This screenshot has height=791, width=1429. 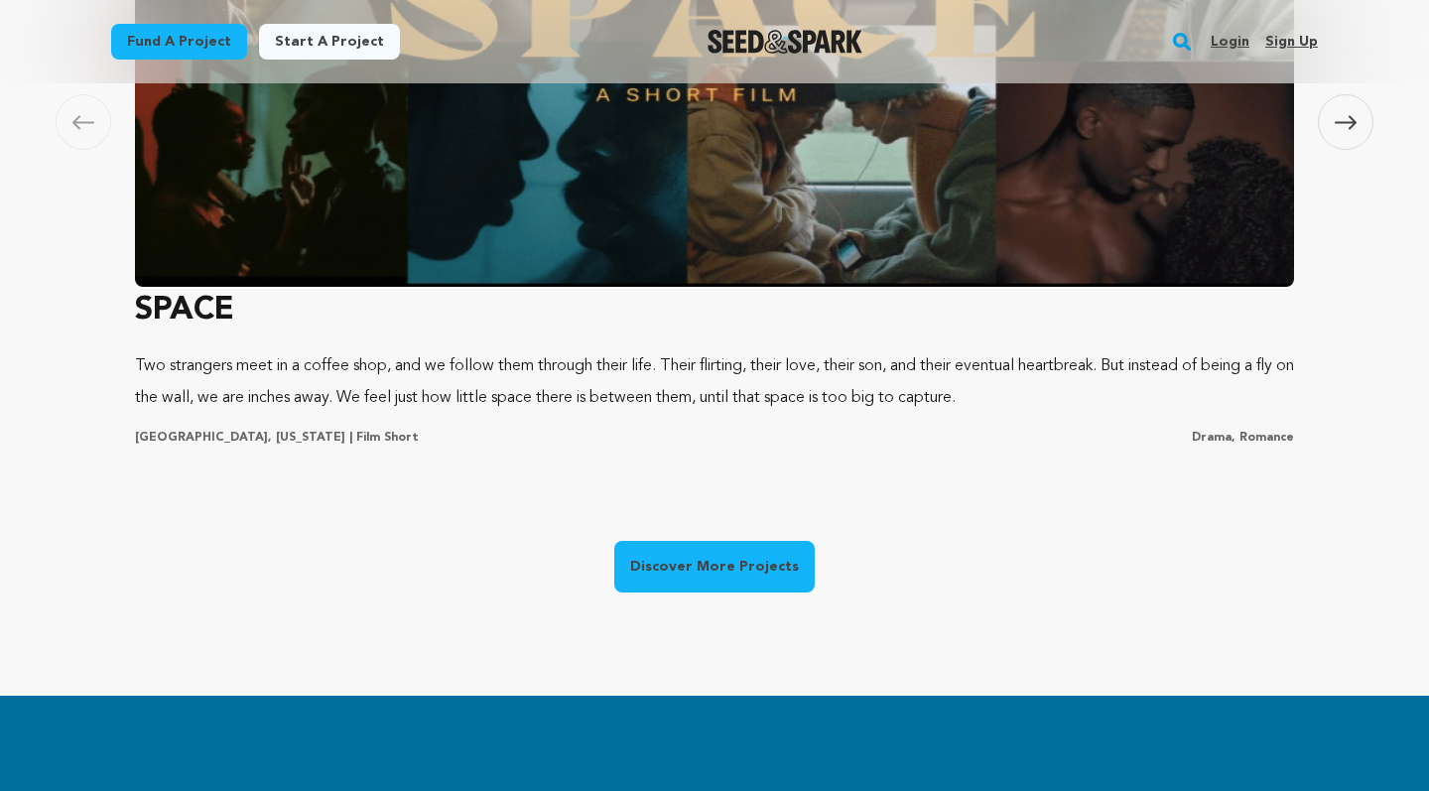 I want to click on img: Seed&Spark Logo Dark Mode, so click(x=785, y=42).